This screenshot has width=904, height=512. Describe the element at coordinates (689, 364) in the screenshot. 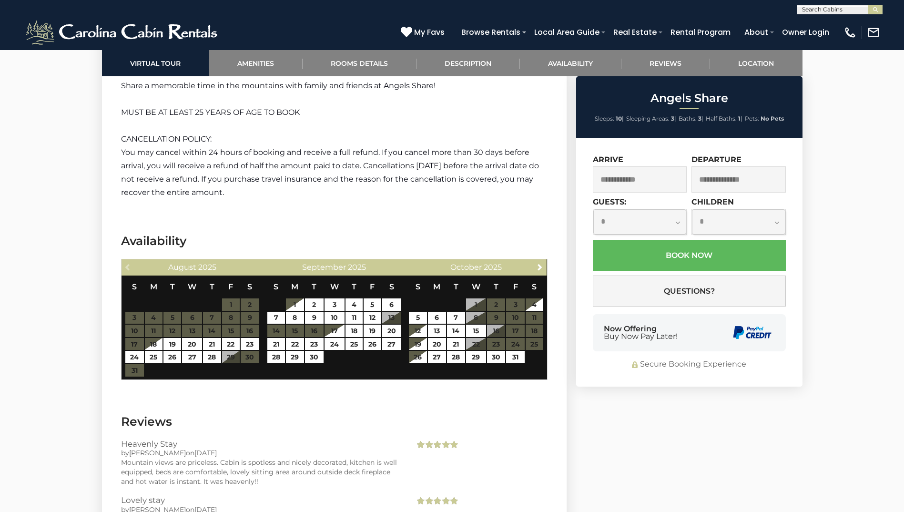

I see `div: Secure Booking Experience` at that location.